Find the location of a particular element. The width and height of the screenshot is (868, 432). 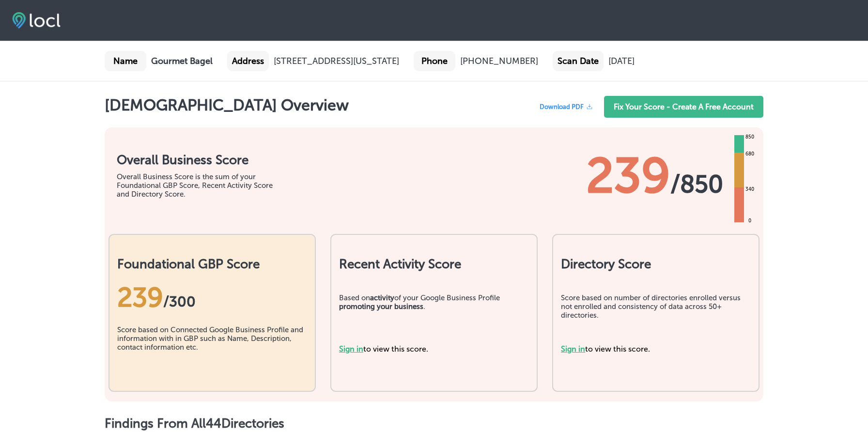

div: Based on of your Google Business Profile . is located at coordinates (434, 318).